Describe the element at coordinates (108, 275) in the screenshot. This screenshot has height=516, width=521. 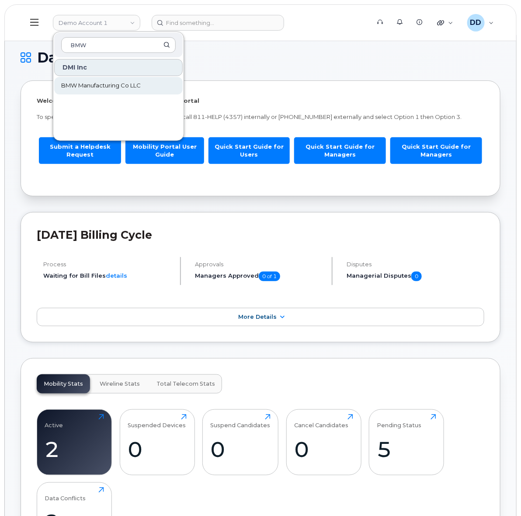
I see `li: Waiting for Bill Files` at that location.